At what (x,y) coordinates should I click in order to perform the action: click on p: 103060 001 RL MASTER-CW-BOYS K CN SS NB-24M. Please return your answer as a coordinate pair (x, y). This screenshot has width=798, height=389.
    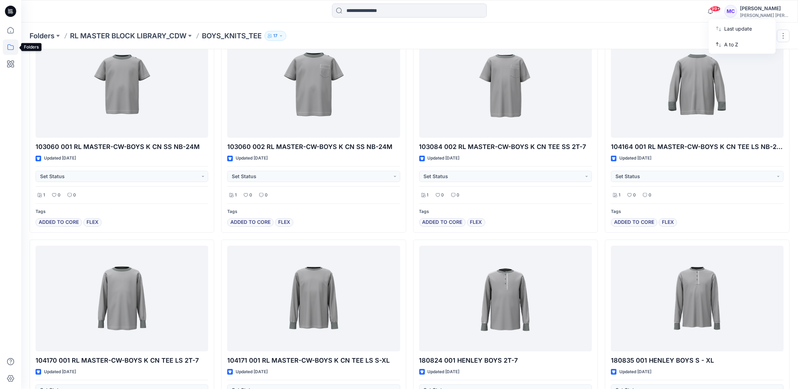
    Looking at the image, I should click on (122, 147).